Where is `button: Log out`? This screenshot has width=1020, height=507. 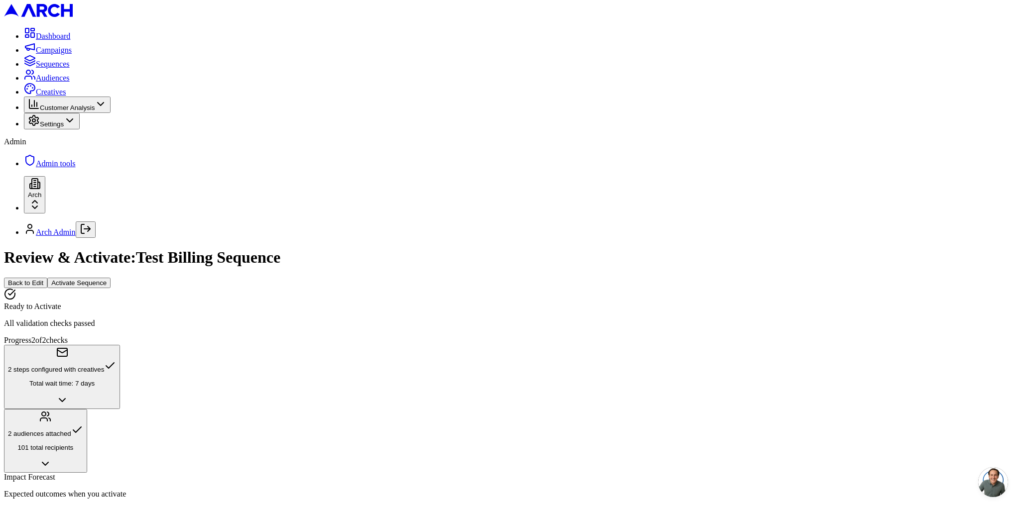 button: Log out is located at coordinates (86, 230).